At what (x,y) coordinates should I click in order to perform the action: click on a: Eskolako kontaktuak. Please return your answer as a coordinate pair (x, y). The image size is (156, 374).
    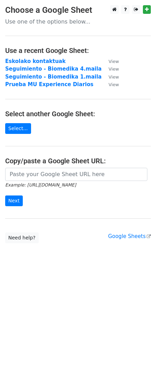
    Looking at the image, I should click on (35, 61).